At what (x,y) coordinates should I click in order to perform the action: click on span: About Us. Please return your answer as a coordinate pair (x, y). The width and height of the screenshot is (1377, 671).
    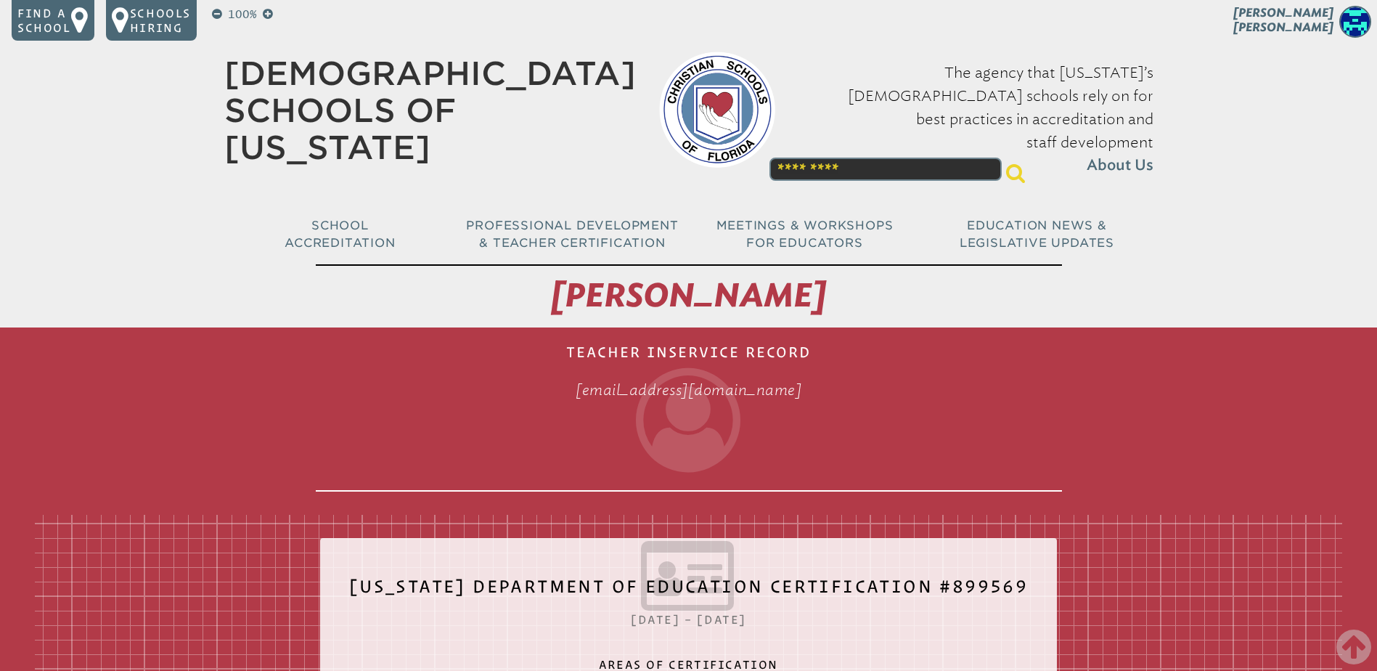
    Looking at the image, I should click on (1120, 166).